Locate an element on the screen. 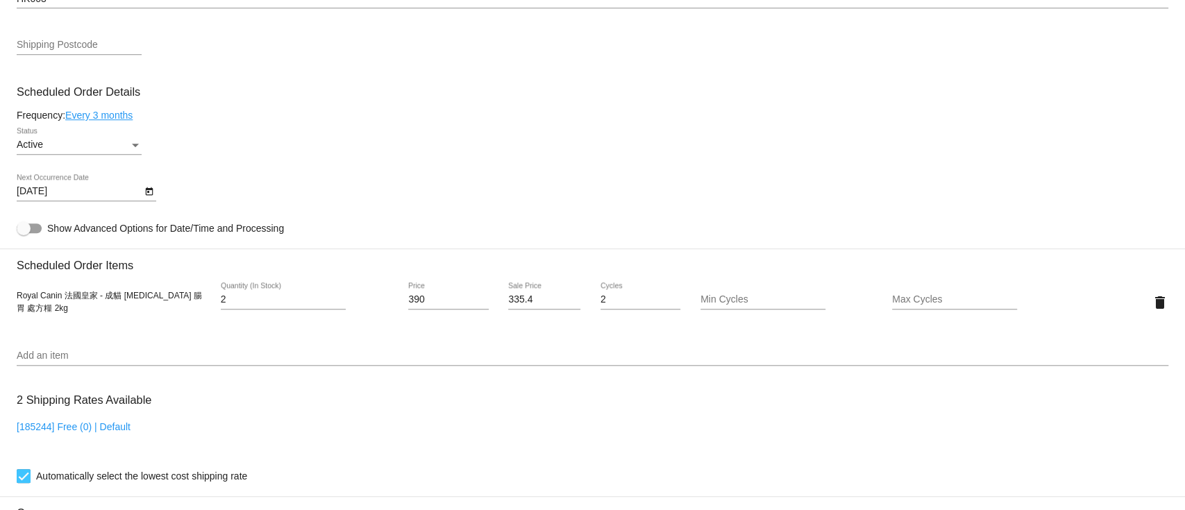 Image resolution: width=1185 pixels, height=510 pixels. input: Quantity (In Stock) is located at coordinates (283, 300).